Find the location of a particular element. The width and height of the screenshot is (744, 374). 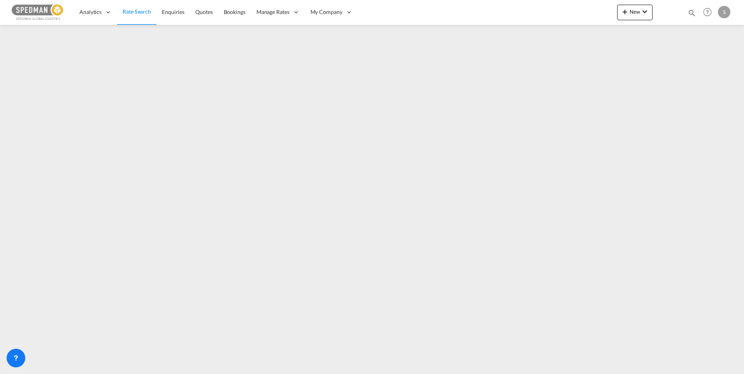

span: Rate Search is located at coordinates (137, 11).